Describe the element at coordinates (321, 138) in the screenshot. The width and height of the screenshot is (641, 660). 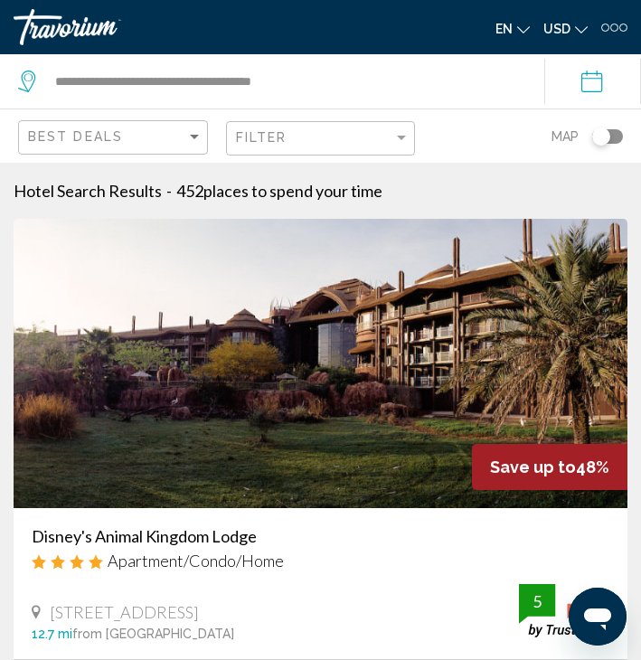
I see `button: Filter` at that location.